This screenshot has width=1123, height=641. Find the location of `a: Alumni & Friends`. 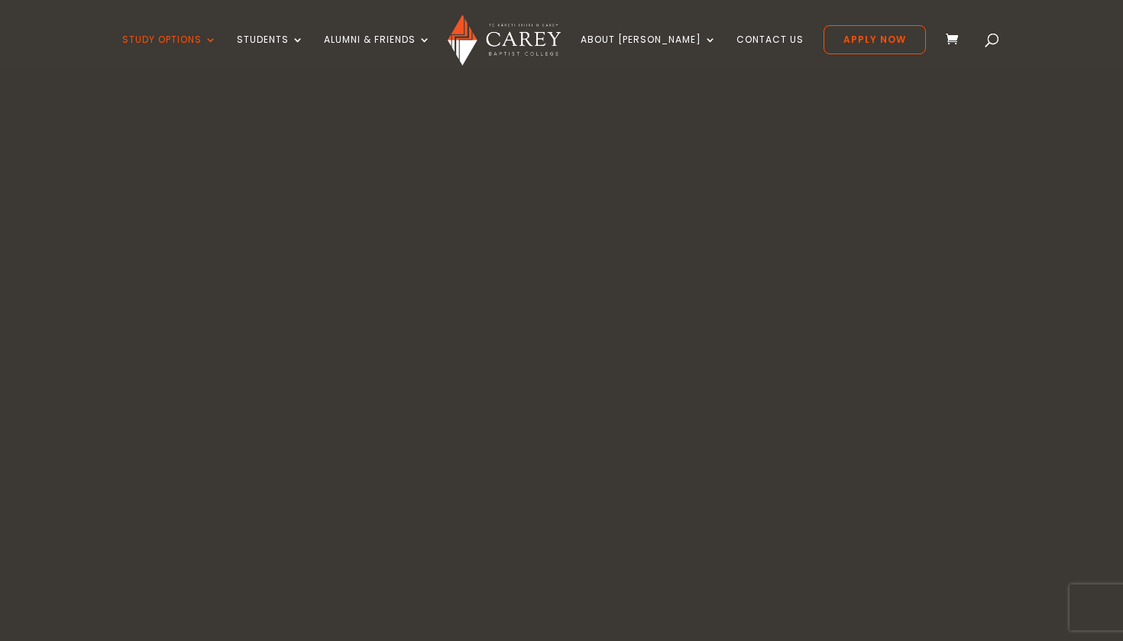

a: Alumni & Friends is located at coordinates (377, 52).